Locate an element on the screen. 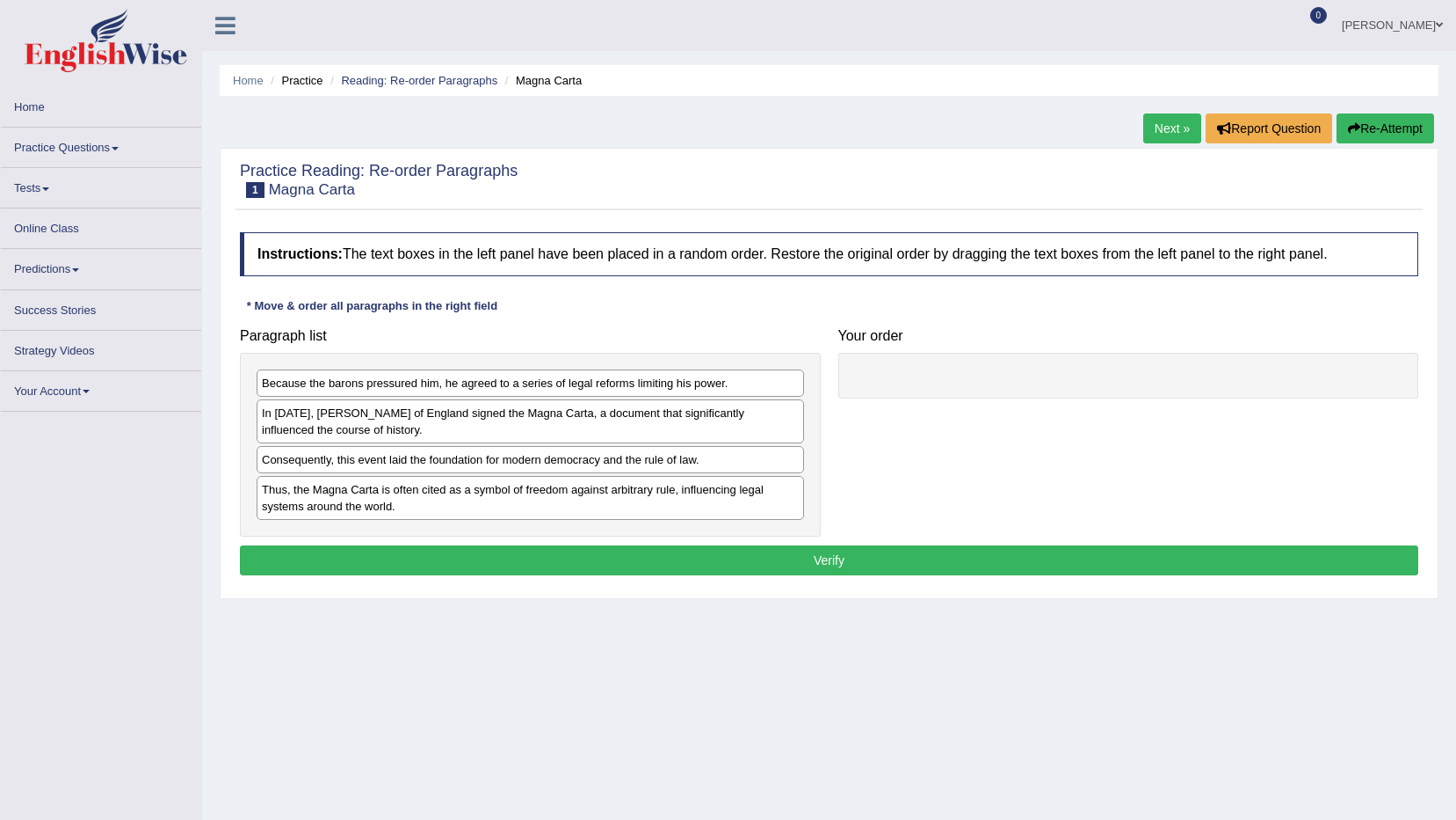 The height and width of the screenshot is (820, 1456). button: Re-Attempt is located at coordinates (1385, 128).